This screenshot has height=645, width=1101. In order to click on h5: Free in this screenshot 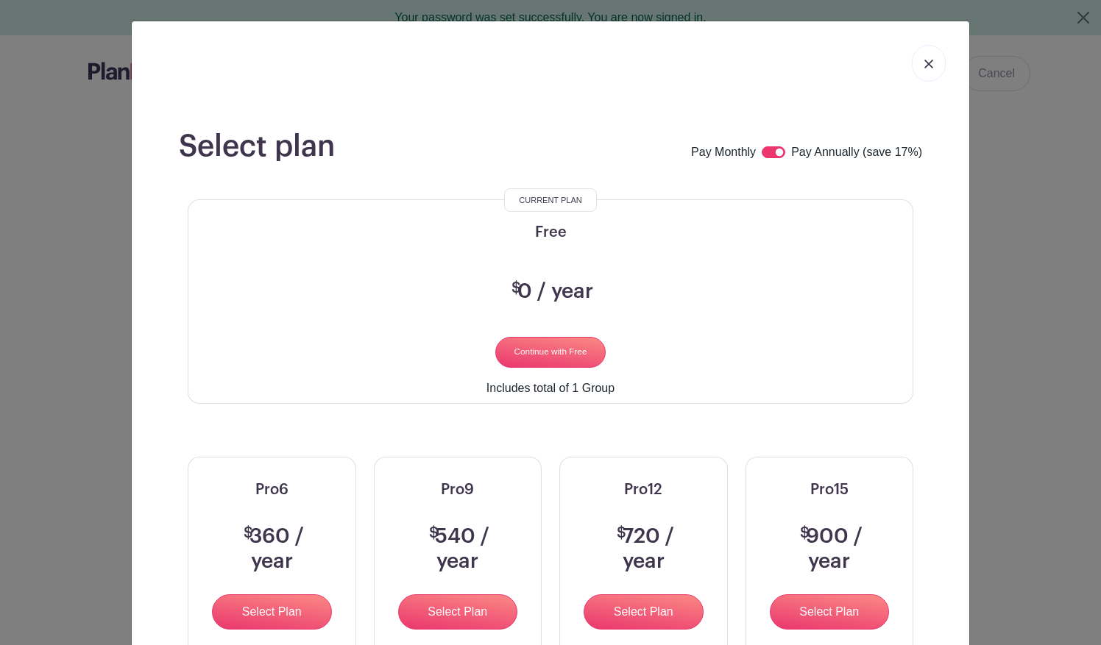, I will do `click(550, 233)`.